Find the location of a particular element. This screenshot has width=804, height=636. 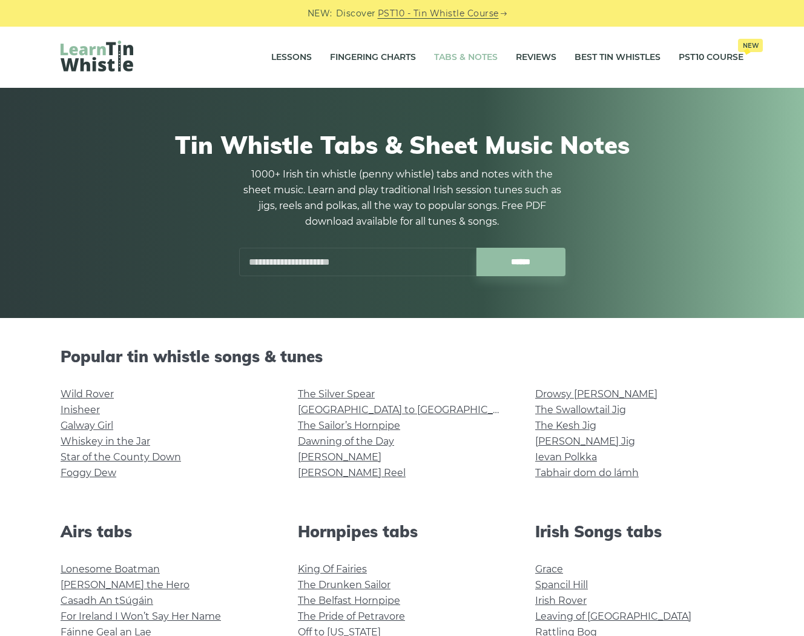

a: Tabhair dom do lámh is located at coordinates (587, 472).